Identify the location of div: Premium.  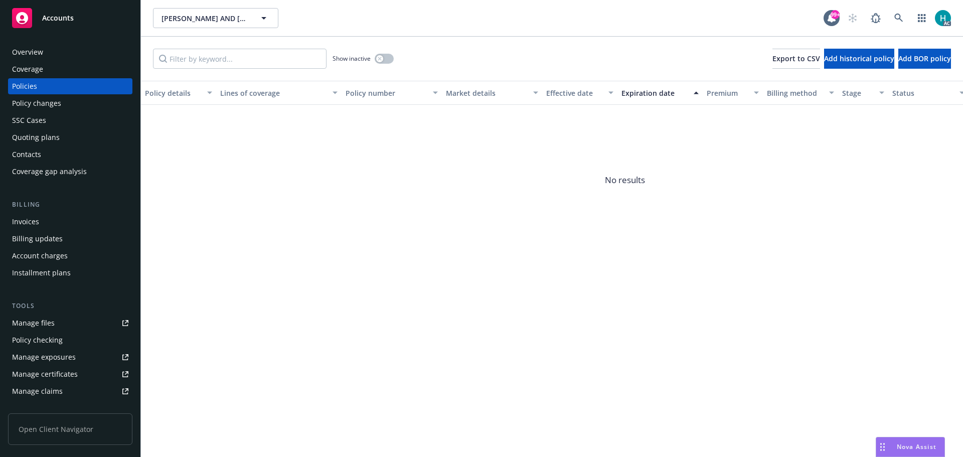
(727, 93).